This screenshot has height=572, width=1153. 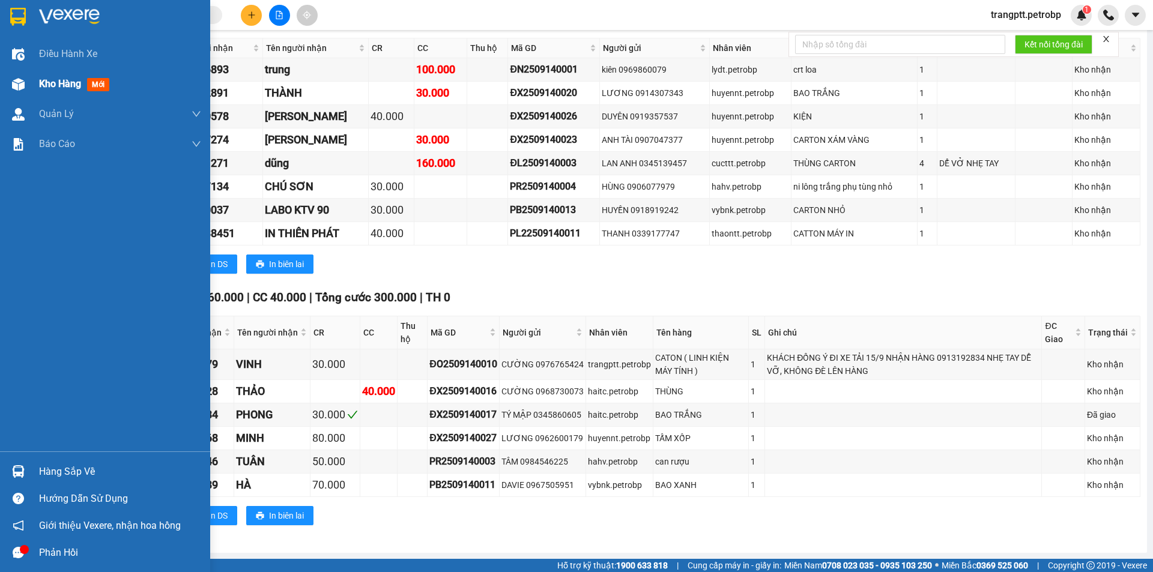 What do you see at coordinates (619, 364) in the screenshot?
I see `div: trangptt.petrobp` at bounding box center [619, 364].